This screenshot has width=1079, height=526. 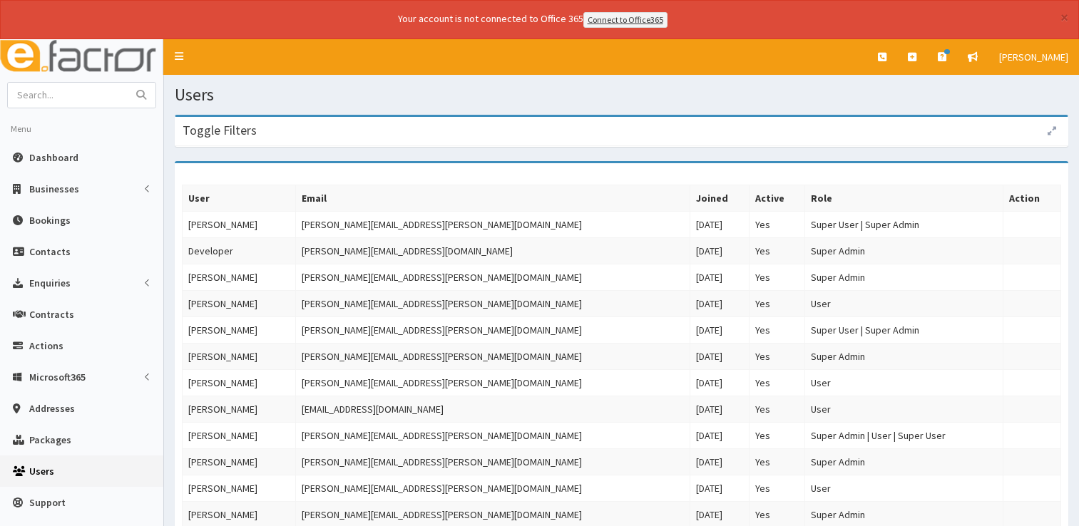 What do you see at coordinates (777, 197) in the screenshot?
I see `th: Active` at bounding box center [777, 197].